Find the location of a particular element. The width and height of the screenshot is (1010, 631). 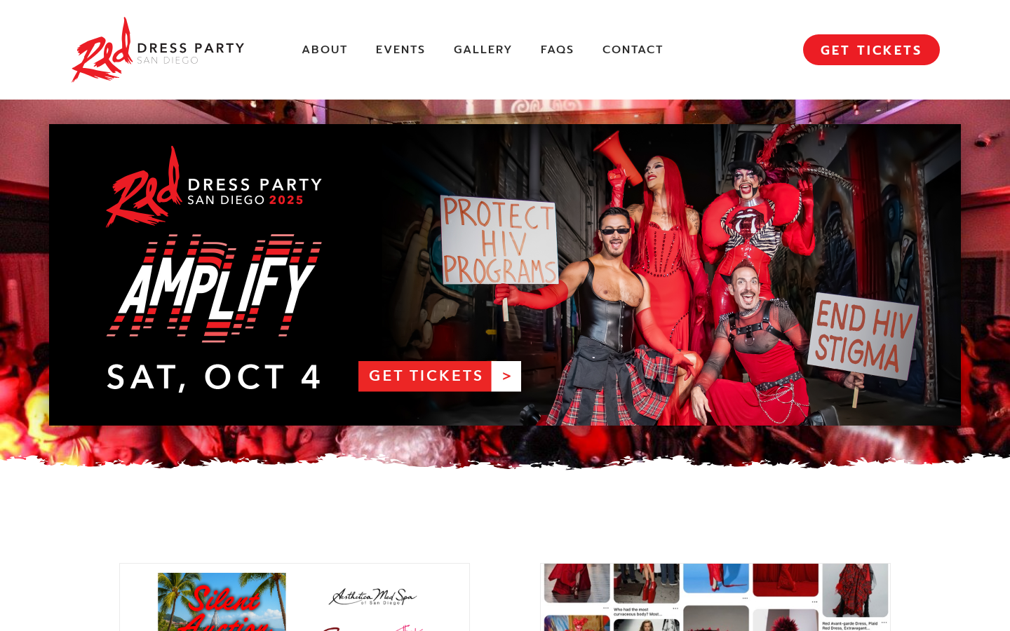

a: Gallery is located at coordinates (483, 50).